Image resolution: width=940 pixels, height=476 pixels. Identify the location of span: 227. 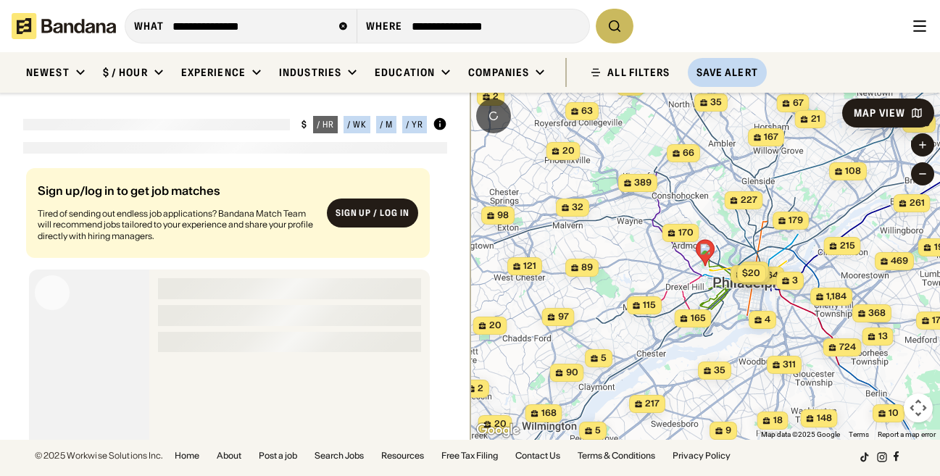
(748, 200).